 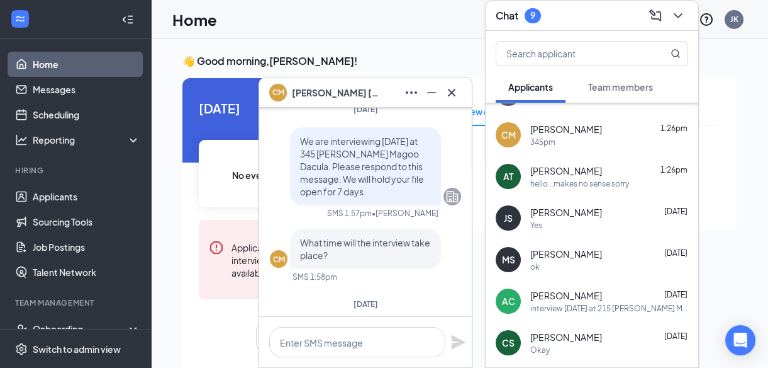 I want to click on svg: ChevronDown, so click(x=678, y=16).